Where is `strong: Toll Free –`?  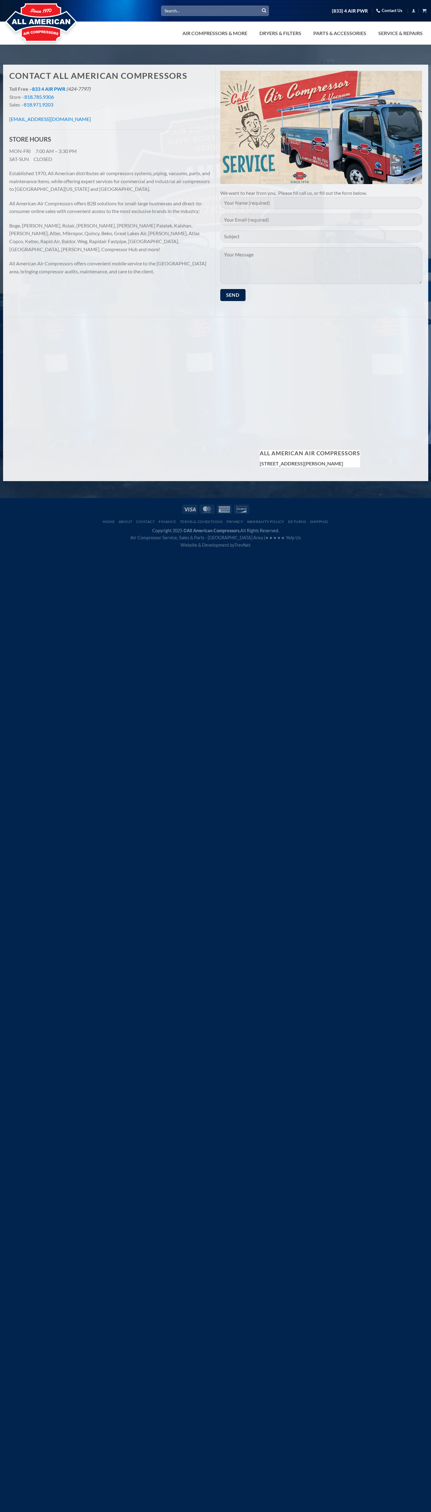
strong: Toll Free – is located at coordinates (50, 89).